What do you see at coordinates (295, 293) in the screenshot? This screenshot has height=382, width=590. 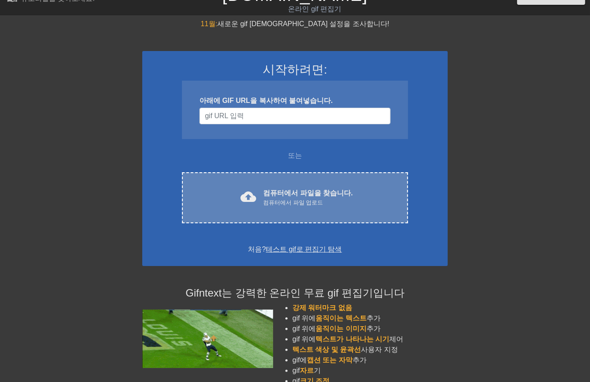 I see `h4: Gifntext는 강력한 온라인 무료 gif 편집기입니다` at bounding box center [295, 293].